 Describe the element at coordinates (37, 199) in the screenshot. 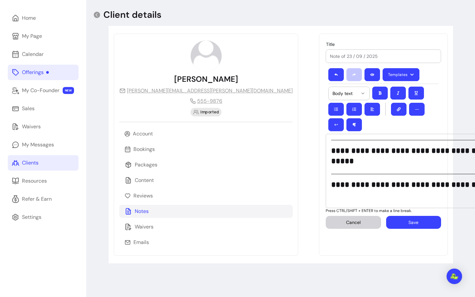

I see `div: Refer & Earn` at that location.